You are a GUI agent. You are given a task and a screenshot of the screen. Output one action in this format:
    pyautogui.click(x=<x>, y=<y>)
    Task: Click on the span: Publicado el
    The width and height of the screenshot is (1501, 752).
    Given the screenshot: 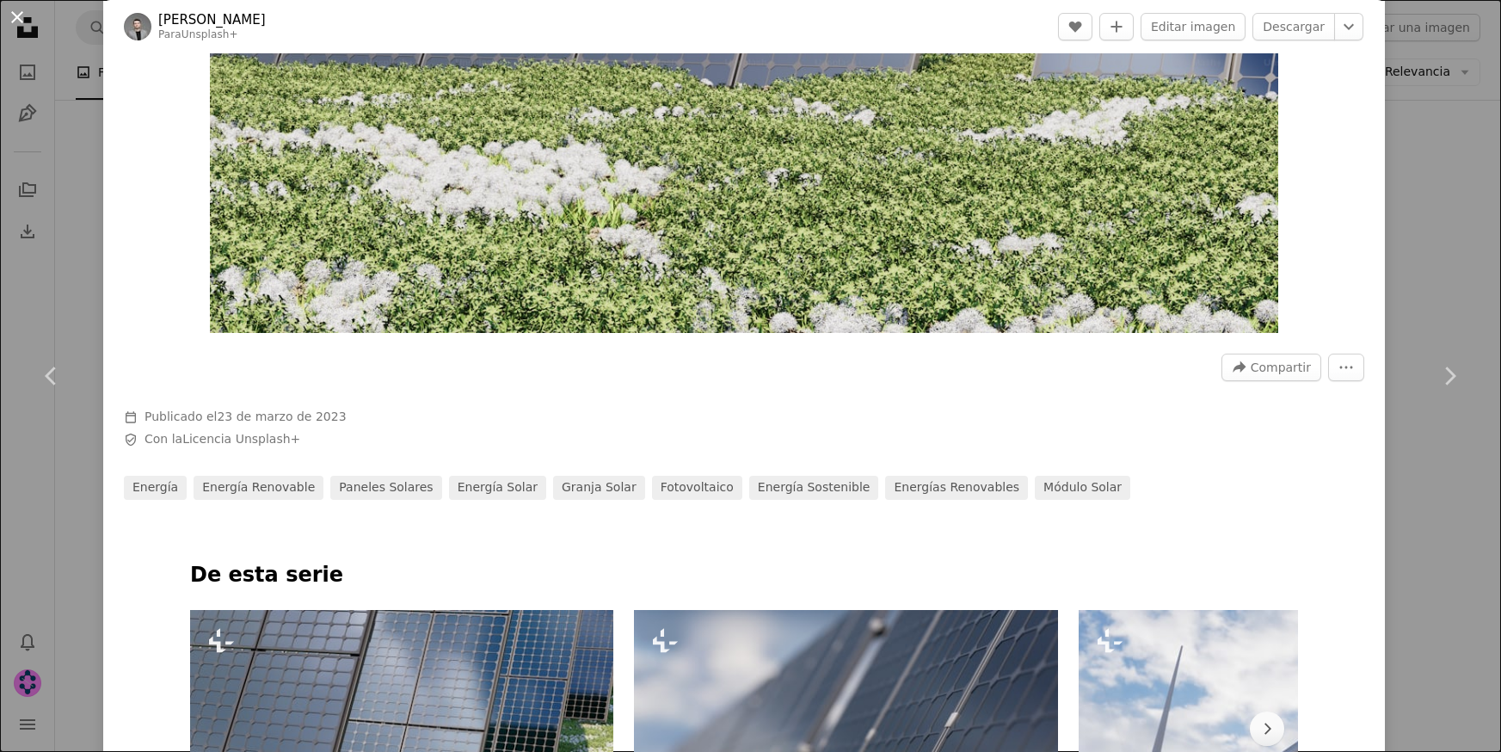 What is the action you would take?
    pyautogui.click(x=245, y=416)
    